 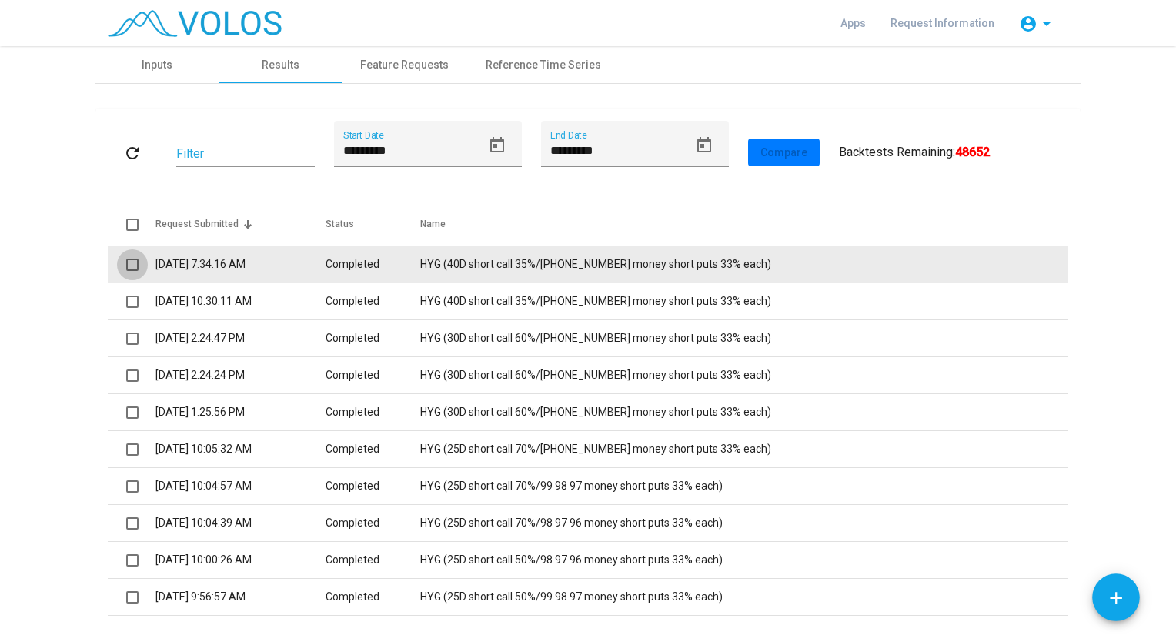 What do you see at coordinates (972, 152) in the screenshot?
I see `b: 48652` at bounding box center [972, 152].